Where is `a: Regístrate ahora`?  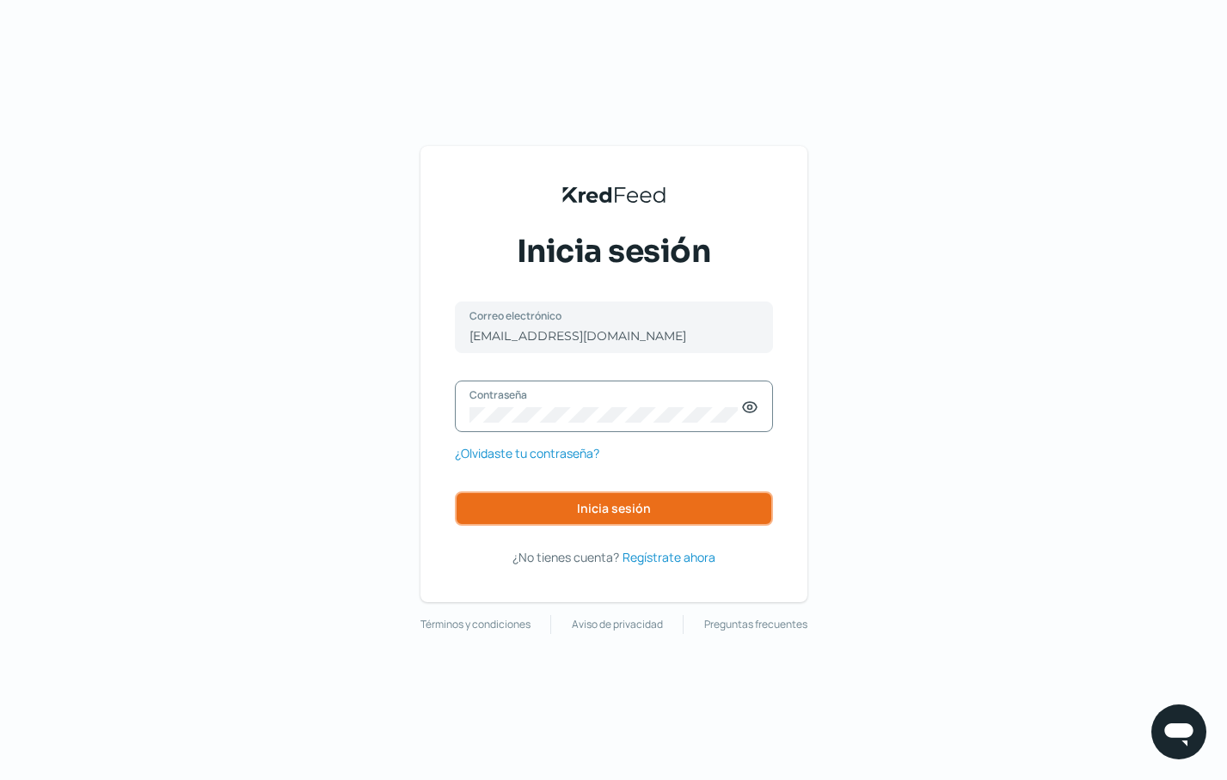
a: Regístrate ahora is located at coordinates (669, 557).